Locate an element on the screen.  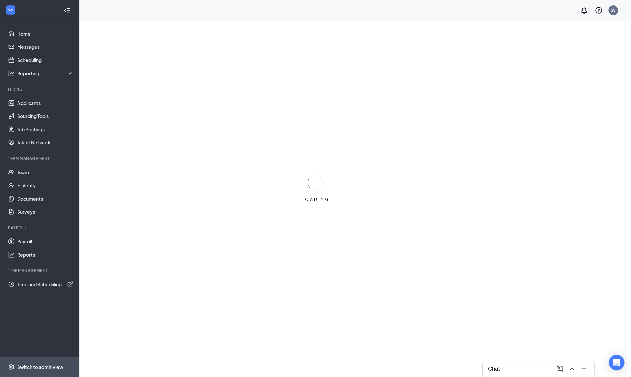
a: Reports is located at coordinates (45, 255).